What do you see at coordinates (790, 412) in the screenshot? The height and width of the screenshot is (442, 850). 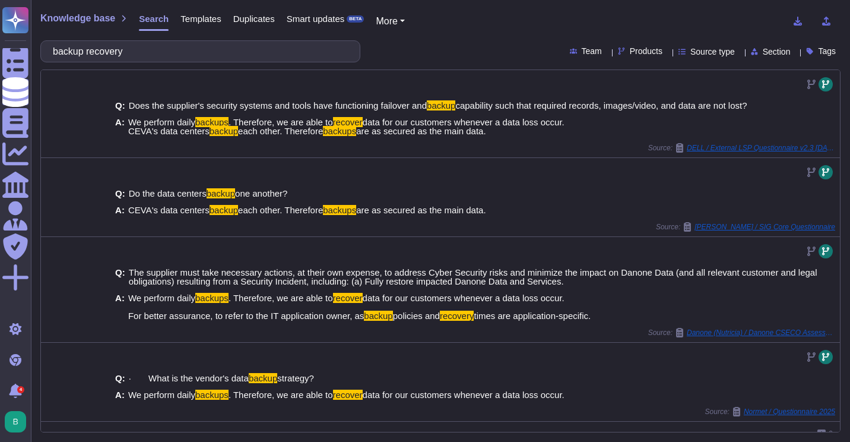 I see `span: Normet / Questionnaire 2025` at bounding box center [790, 412].